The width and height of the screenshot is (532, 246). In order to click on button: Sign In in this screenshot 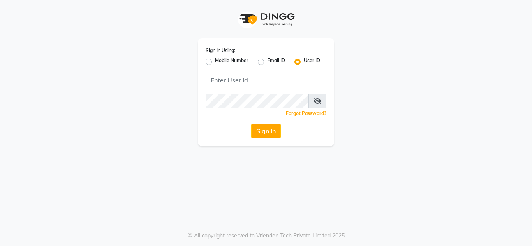, I will do `click(266, 131)`.